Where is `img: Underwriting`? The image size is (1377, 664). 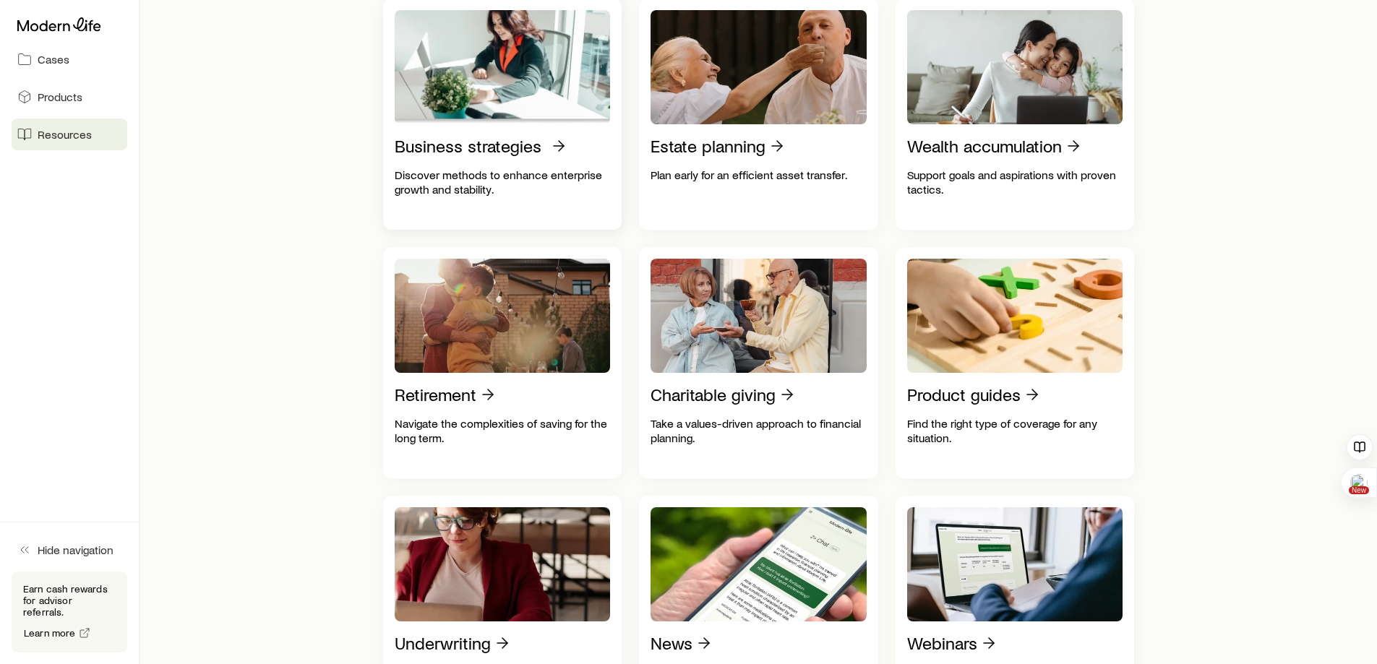 img: Underwriting is located at coordinates (502, 564).